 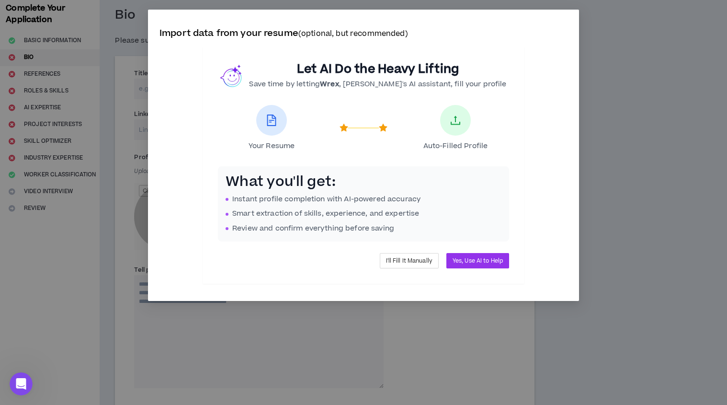 I want to click on button: Yes, Use AI to Help, so click(x=478, y=261).